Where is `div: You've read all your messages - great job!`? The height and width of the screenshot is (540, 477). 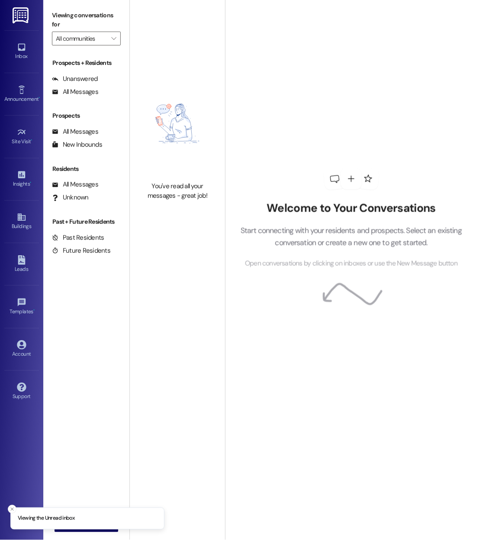 div: You've read all your messages - great job! is located at coordinates (177, 191).